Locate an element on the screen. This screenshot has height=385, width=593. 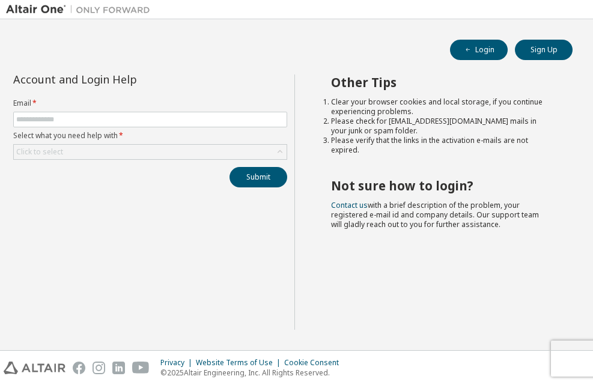
li: Clear your browser cookies and local storage, if you continue experiencing problems. is located at coordinates (441, 107).